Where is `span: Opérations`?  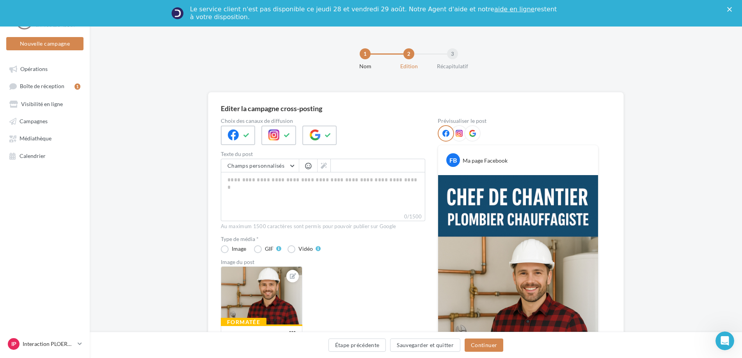 span: Opérations is located at coordinates (34, 69).